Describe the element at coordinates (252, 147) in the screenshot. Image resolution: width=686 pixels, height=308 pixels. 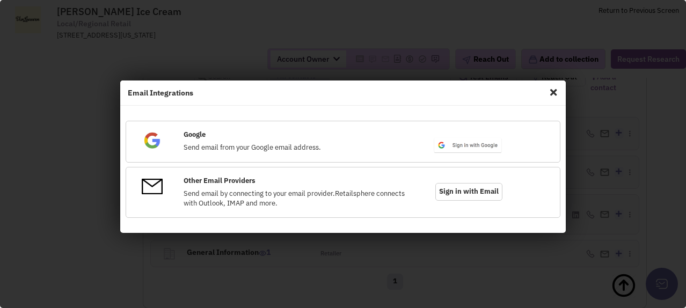
I see `span: Send email from your Google email address.` at that location.